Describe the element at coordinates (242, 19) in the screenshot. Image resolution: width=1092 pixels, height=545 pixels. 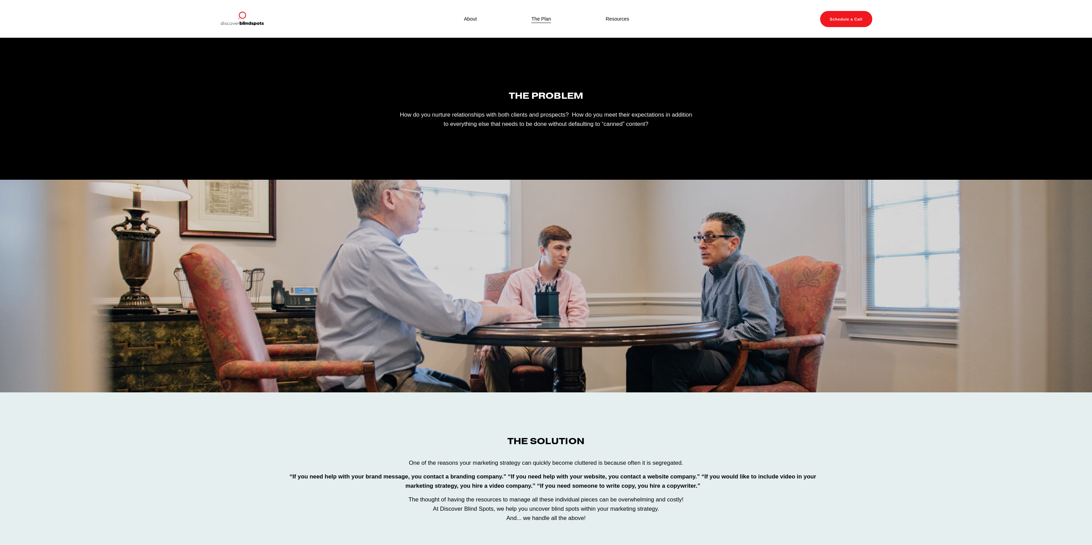
I see `img: Discover Blind Spots` at that location.